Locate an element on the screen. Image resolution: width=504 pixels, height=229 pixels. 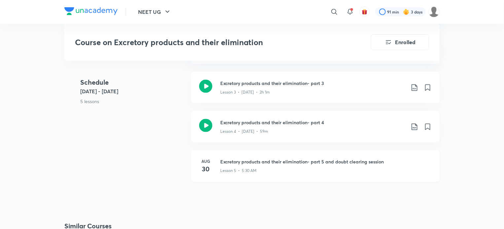
img: Sumaiyah Hyder is located at coordinates (434, 12).